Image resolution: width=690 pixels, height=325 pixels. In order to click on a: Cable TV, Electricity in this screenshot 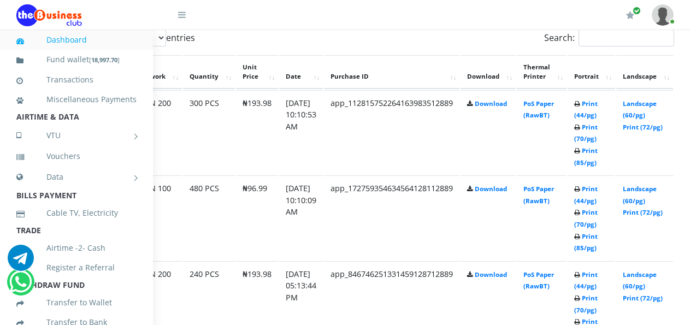, I will do `click(77, 213)`.